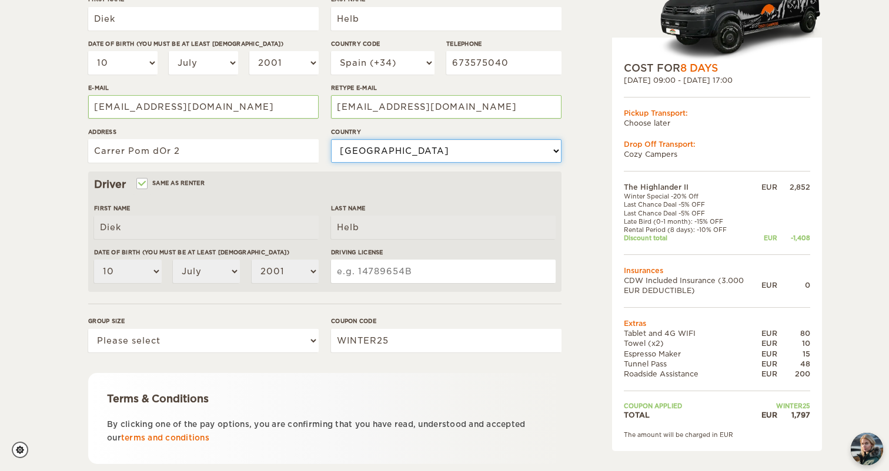 Image resolution: width=889 pixels, height=471 pixels. Describe the element at coordinates (203, 151) in the screenshot. I see `input: e.g. Street, City, Zip Code` at that location.